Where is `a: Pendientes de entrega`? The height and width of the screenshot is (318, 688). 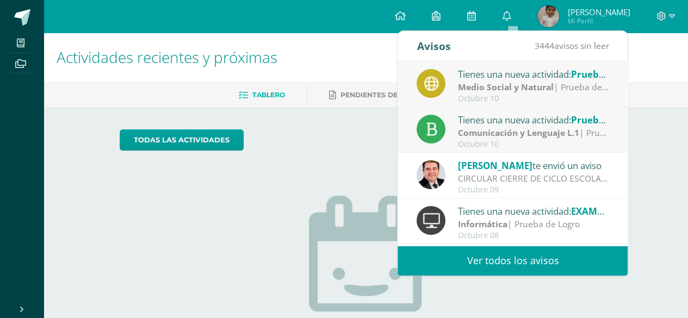
a: Pendientes de entrega is located at coordinates (381, 95).